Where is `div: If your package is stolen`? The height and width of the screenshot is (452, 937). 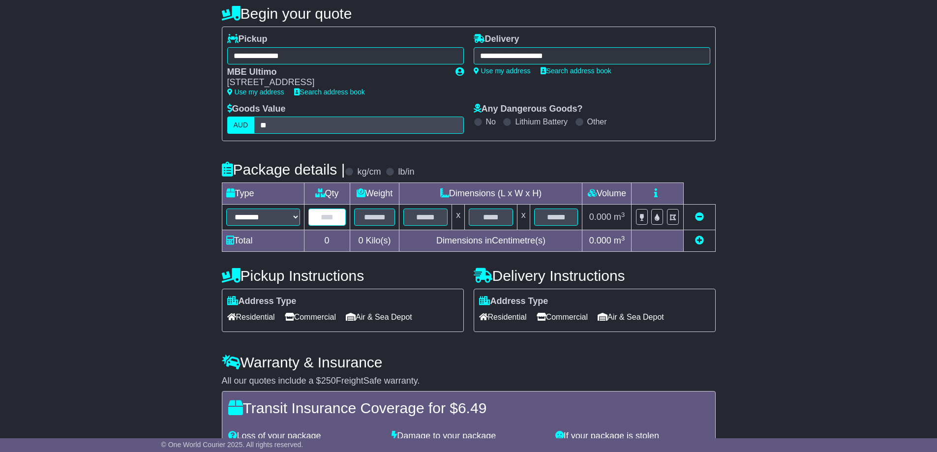 div: If your package is stolen is located at coordinates (632, 436).